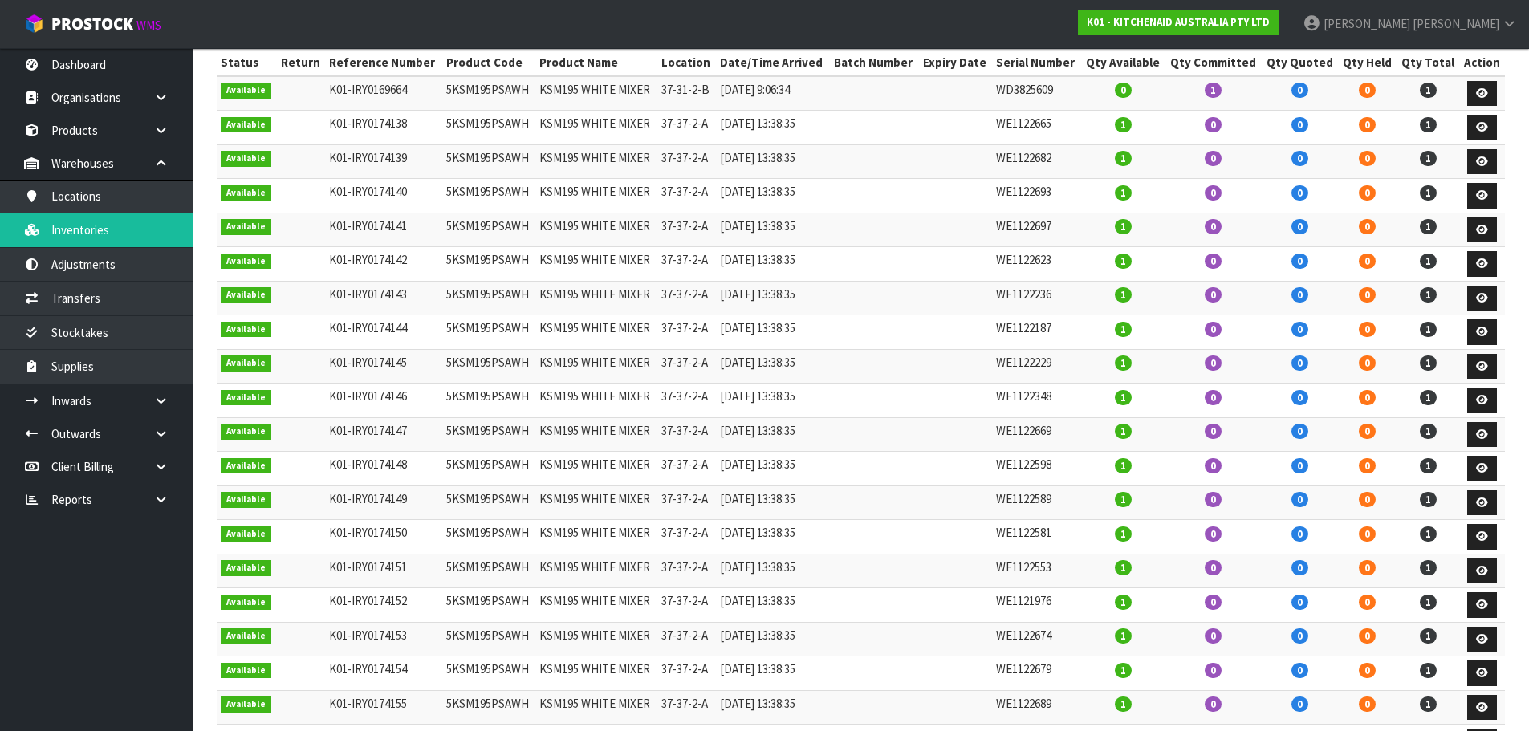 The width and height of the screenshot is (1529, 731). What do you see at coordinates (1428, 63) in the screenshot?
I see `th: Qty Total` at bounding box center [1428, 63].